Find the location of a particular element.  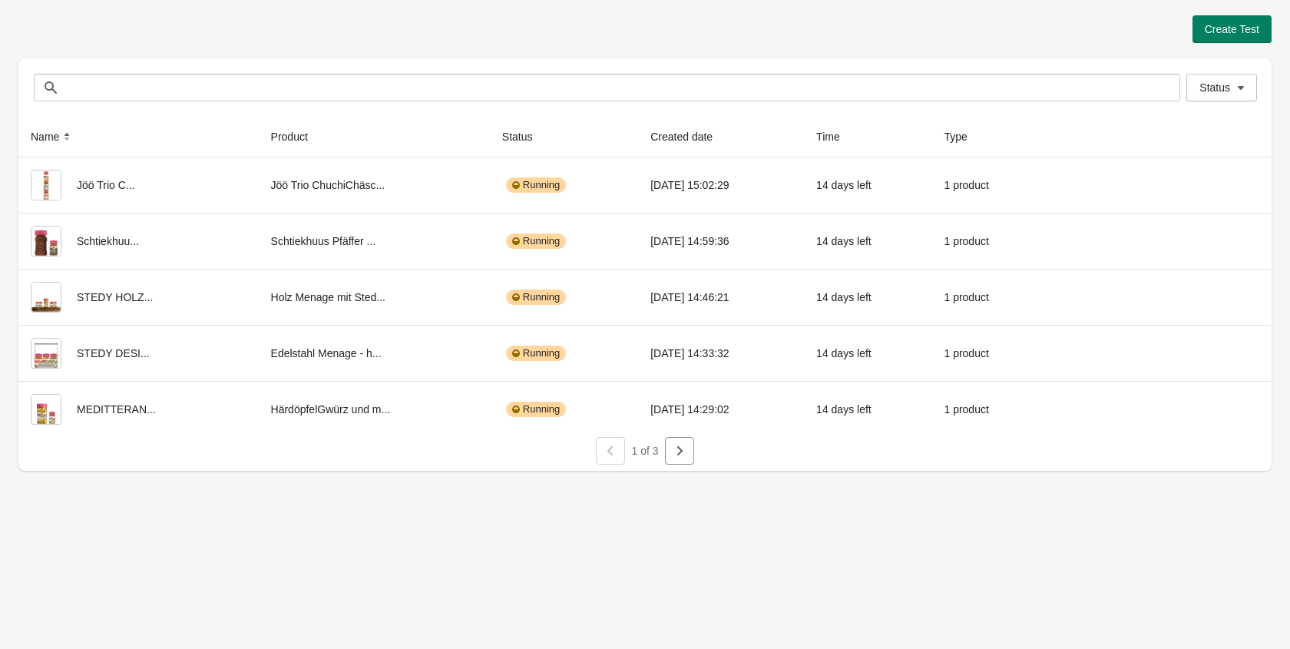

div: Schtiekhuus Pfäffer ... is located at coordinates (374, 241).